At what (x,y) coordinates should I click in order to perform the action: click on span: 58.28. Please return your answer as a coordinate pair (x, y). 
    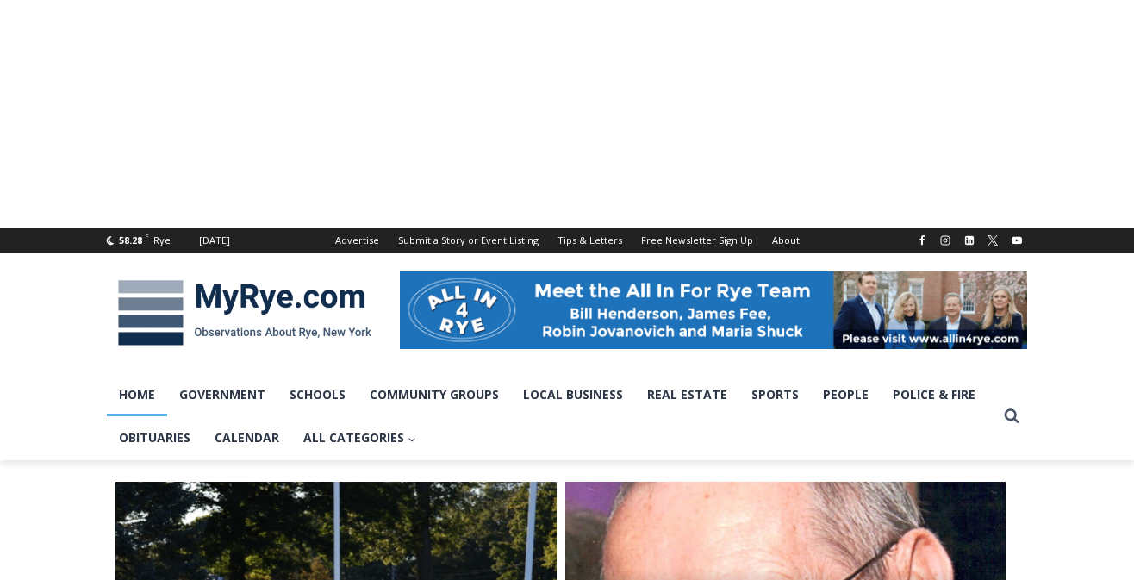
    Looking at the image, I should click on (130, 240).